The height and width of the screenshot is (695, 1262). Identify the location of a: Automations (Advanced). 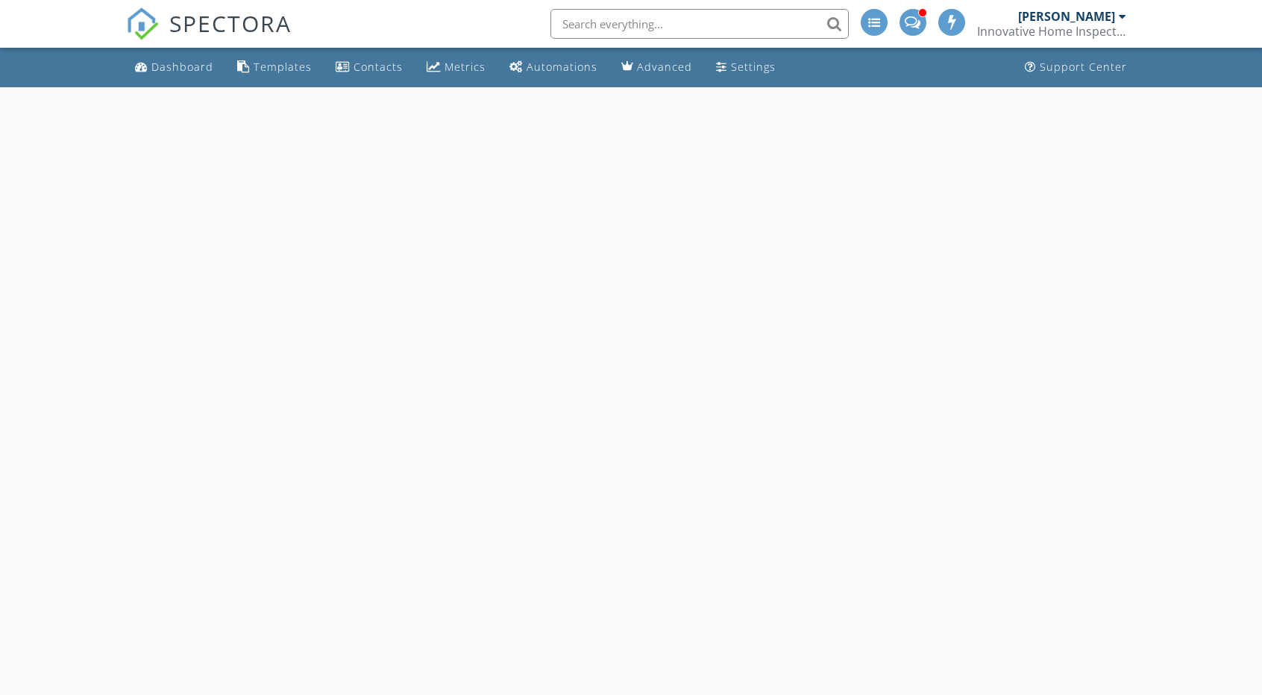
(553, 67).